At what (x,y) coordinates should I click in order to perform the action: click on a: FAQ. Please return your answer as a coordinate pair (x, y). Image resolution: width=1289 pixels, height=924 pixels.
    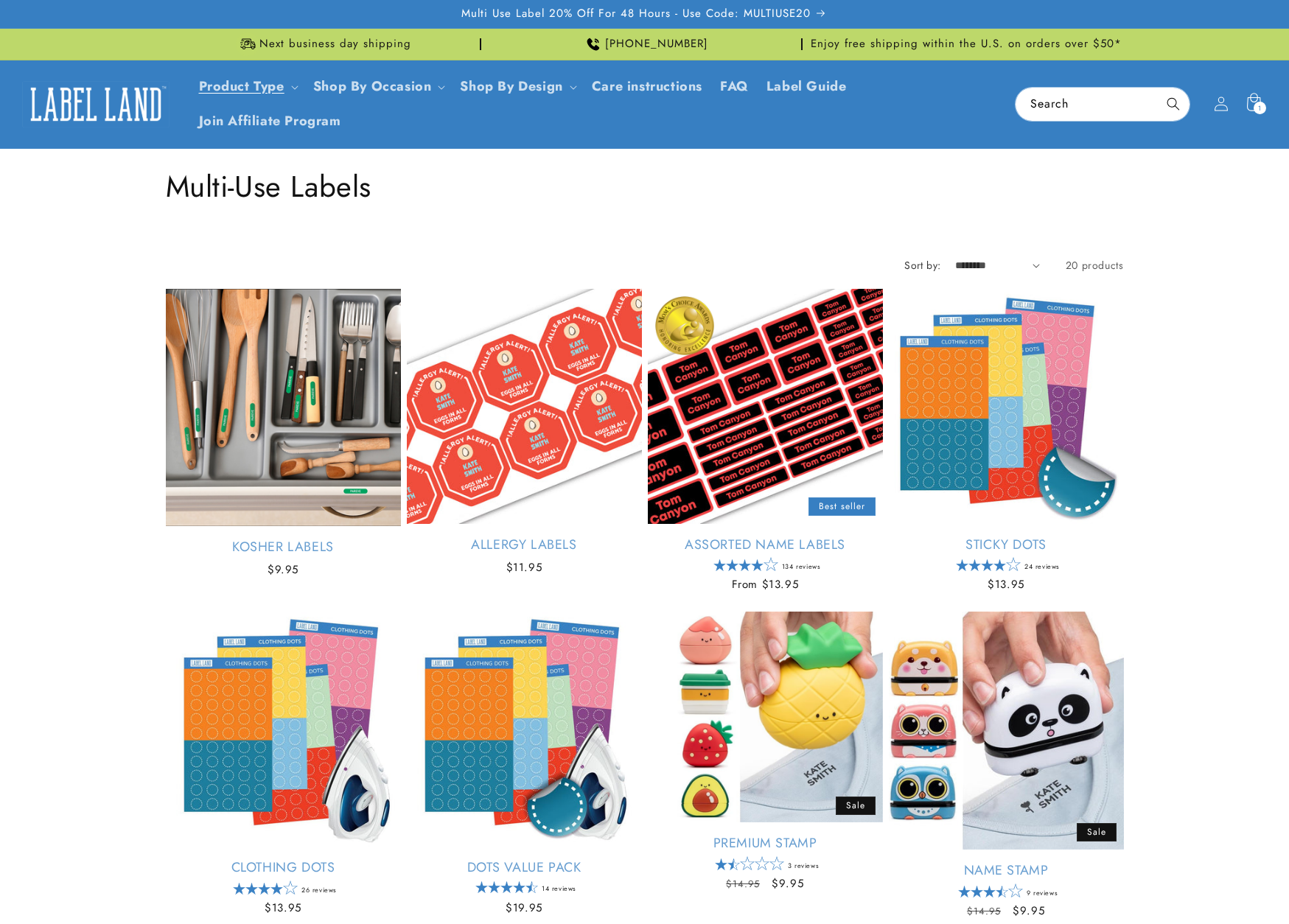
    Looking at the image, I should click on (735, 86).